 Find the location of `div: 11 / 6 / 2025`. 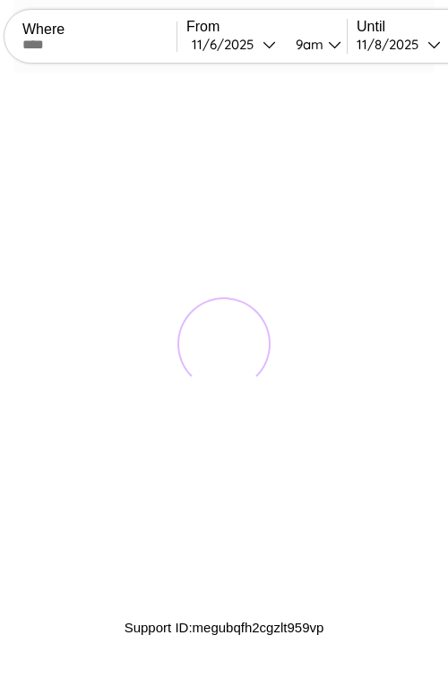

div: 11 / 6 / 2025 is located at coordinates (227, 44).